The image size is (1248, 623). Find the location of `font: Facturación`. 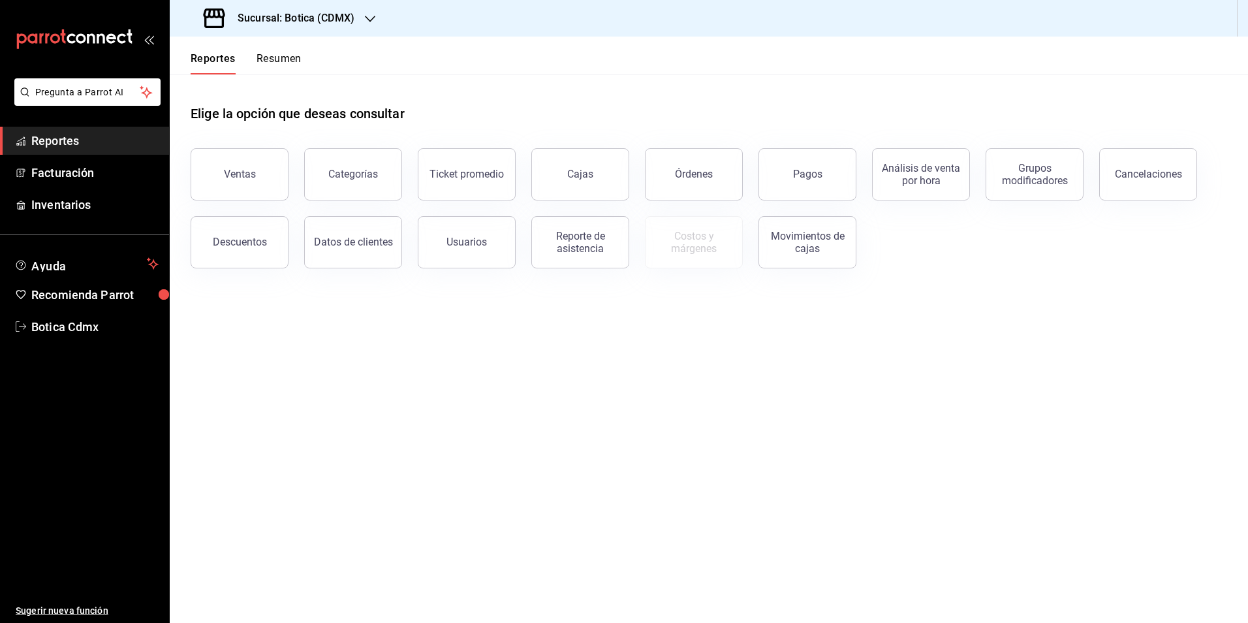

font: Facturación is located at coordinates (63, 172).